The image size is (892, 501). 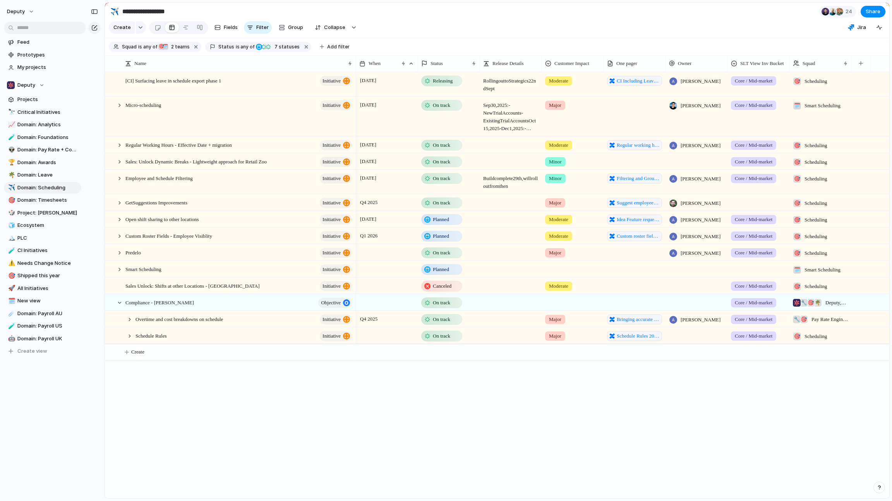 I want to click on a: 🏆Domain: Awards, so click(x=43, y=163).